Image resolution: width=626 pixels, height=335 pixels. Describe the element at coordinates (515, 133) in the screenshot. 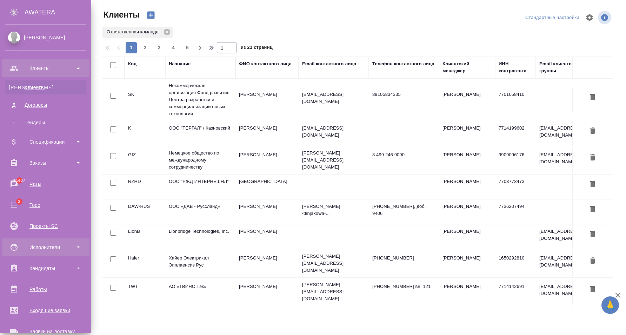

I see `td: 7714199602` at that location.